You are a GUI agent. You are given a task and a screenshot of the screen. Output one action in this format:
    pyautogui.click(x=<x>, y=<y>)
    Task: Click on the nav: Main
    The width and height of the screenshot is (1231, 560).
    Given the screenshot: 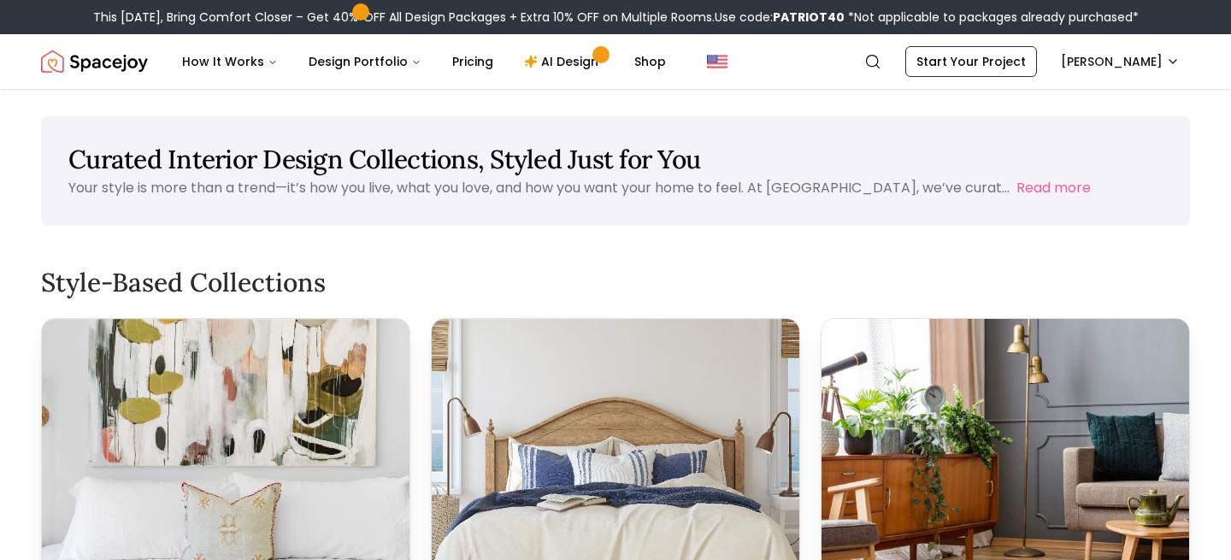 What is the action you would take?
    pyautogui.click(x=424, y=62)
    